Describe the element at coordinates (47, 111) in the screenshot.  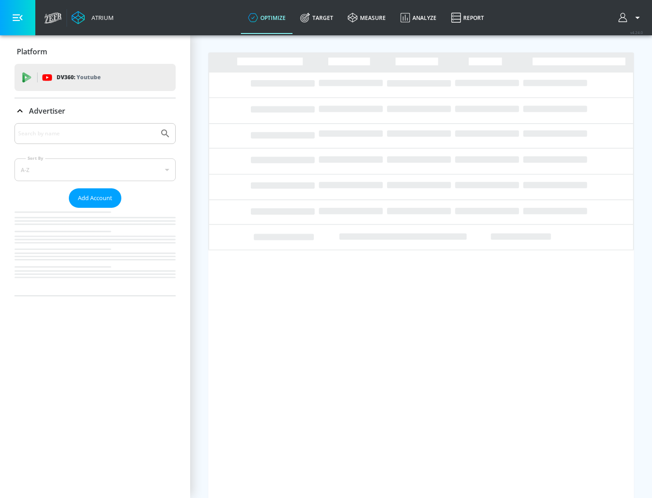
I see `p: Advertiser` at that location.